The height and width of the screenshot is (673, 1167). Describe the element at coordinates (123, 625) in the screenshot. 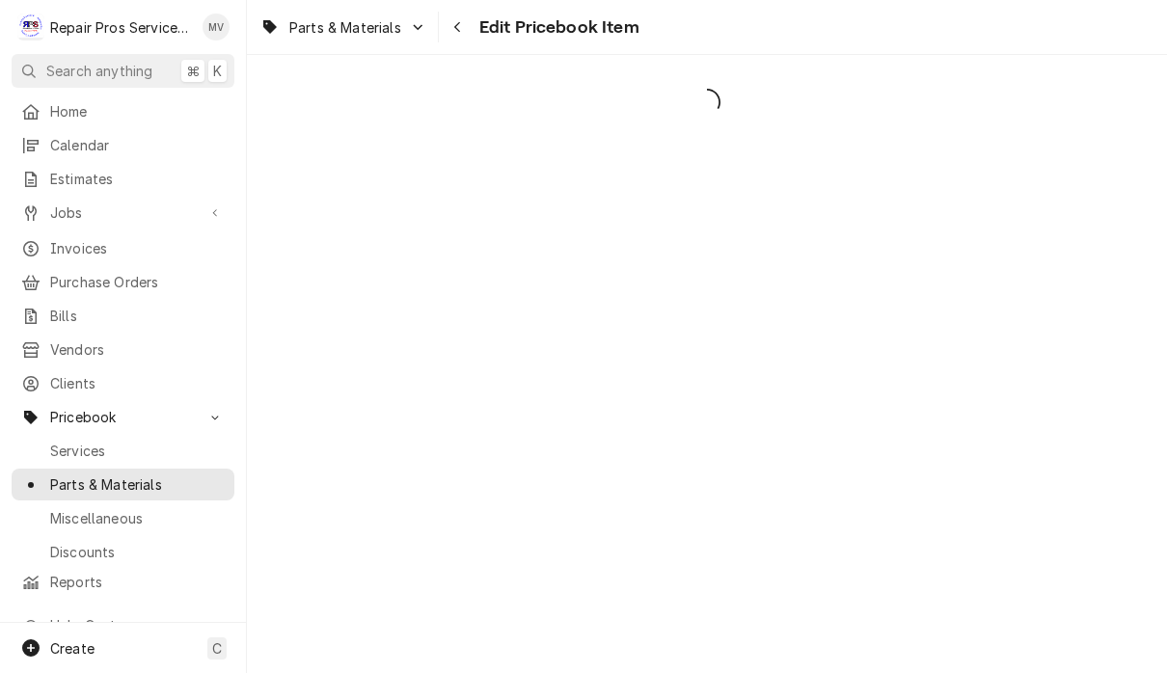

I see `a: Go to Help Center` at that location.